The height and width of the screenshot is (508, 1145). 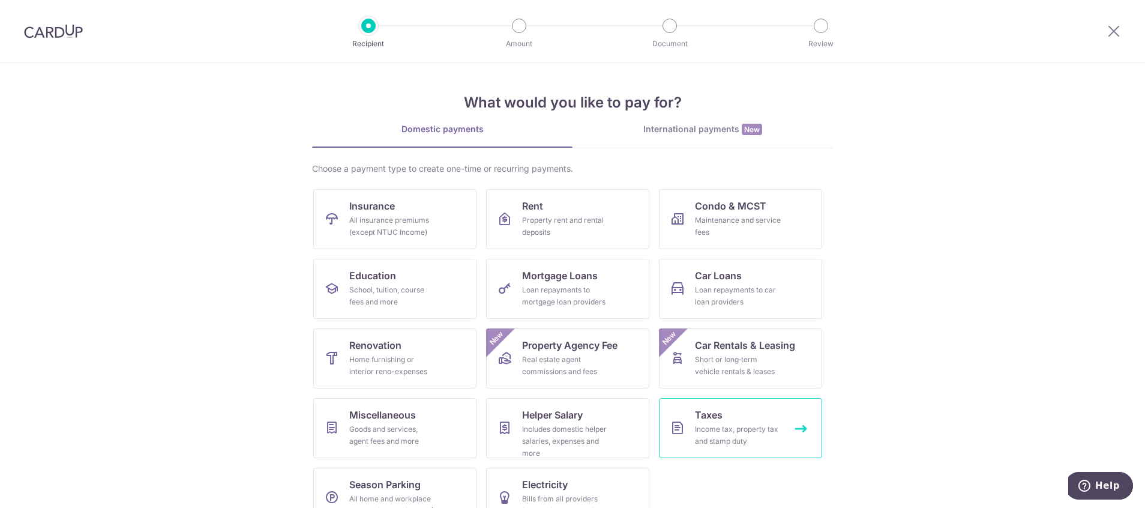 What do you see at coordinates (393, 226) in the screenshot?
I see `div: All insurance premiums (except NTUC Income)` at bounding box center [393, 226].